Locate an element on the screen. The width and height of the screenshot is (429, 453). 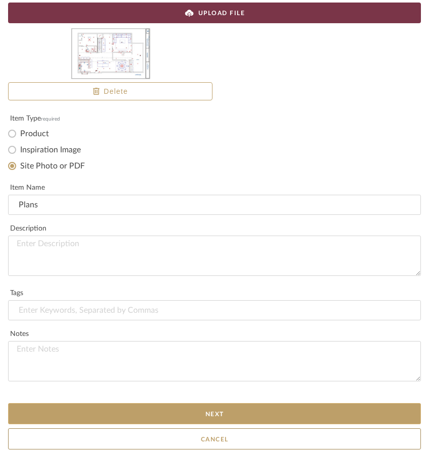
button: Next is located at coordinates (215, 414).